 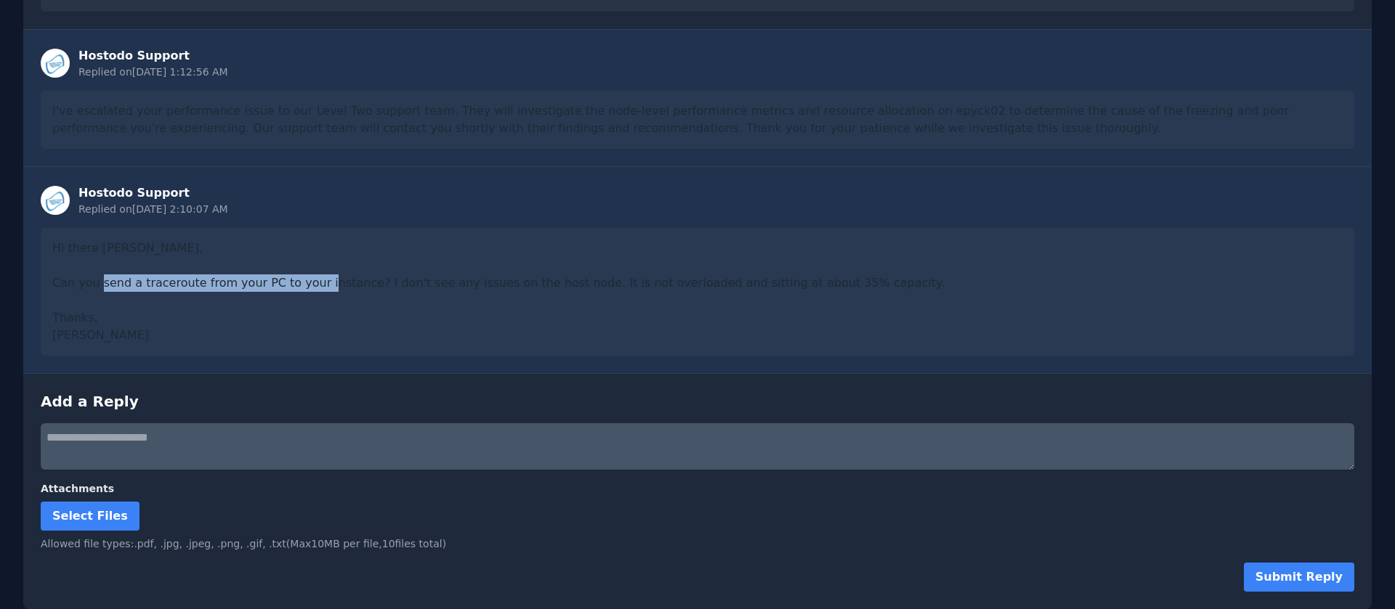 I want to click on button: Submit Reply, so click(x=1299, y=577).